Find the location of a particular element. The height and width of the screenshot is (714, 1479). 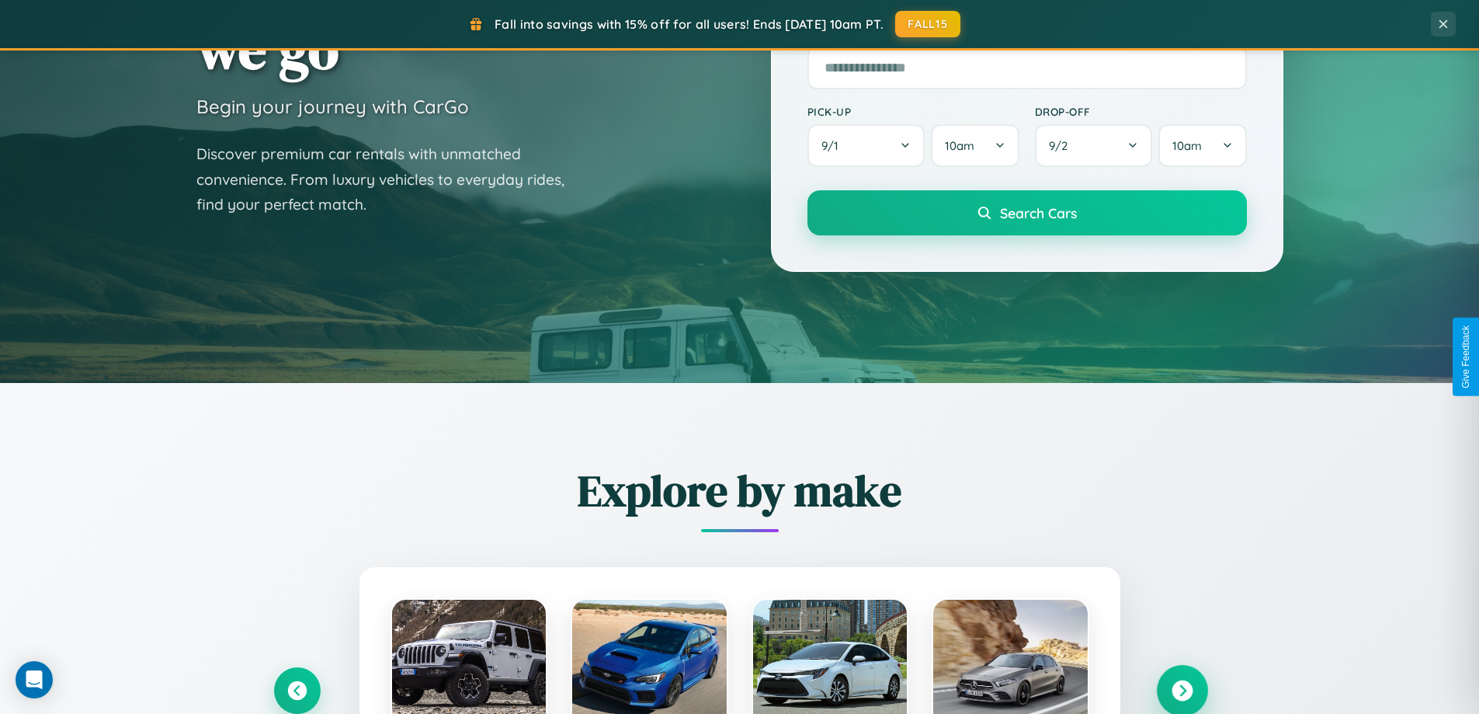

span: Search Cars is located at coordinates (1038, 213).